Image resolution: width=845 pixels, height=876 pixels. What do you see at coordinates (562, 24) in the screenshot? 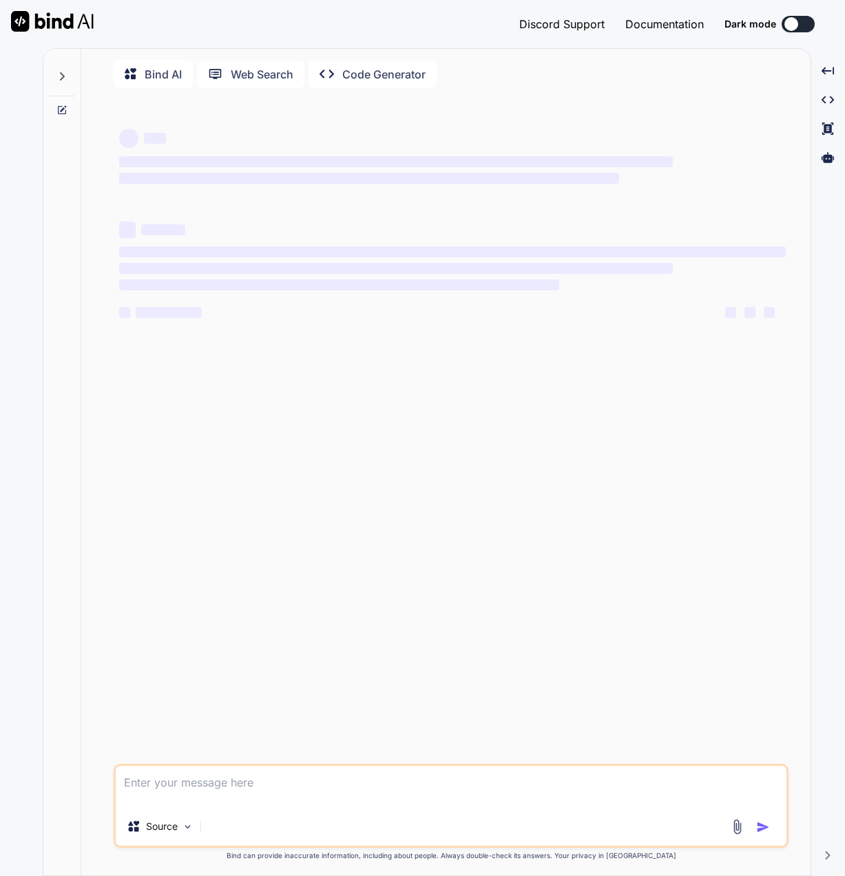
I see `span: Discord Support` at bounding box center [562, 24].